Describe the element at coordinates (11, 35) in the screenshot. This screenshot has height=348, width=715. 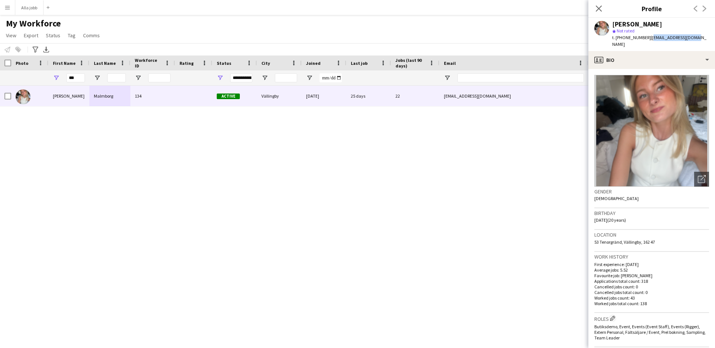
I see `a: View` at that location.